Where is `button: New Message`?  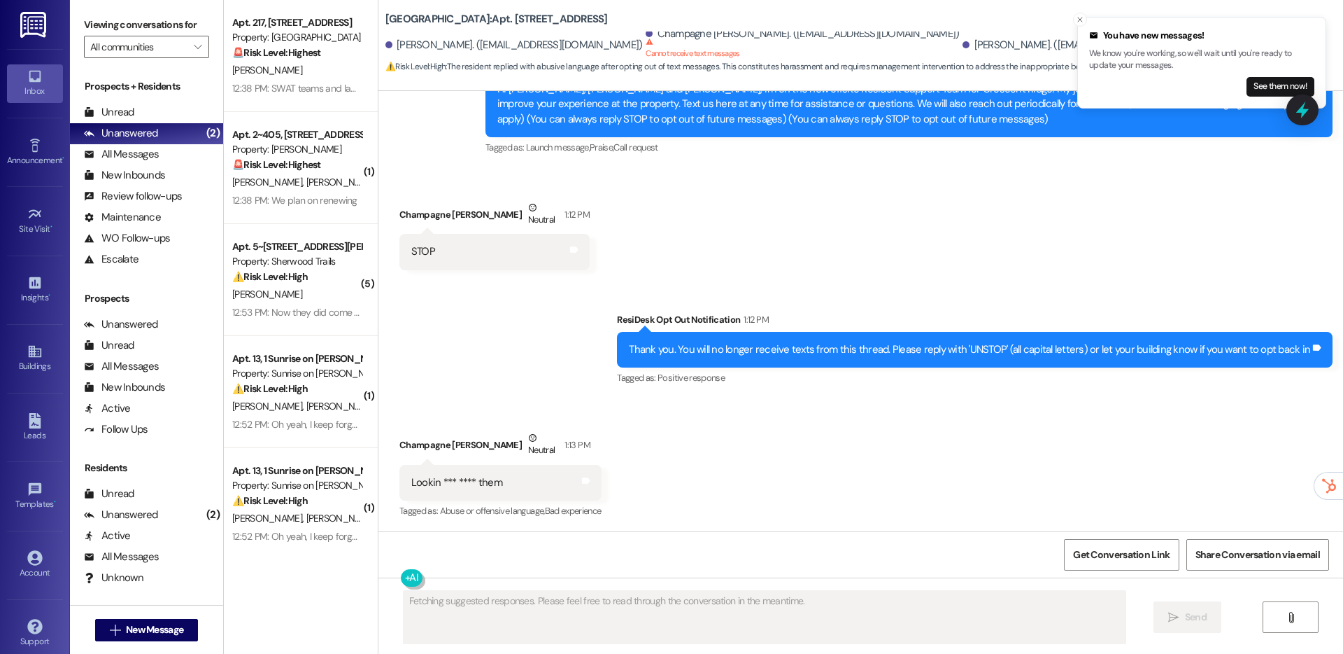
button: New Message is located at coordinates (147, 630).